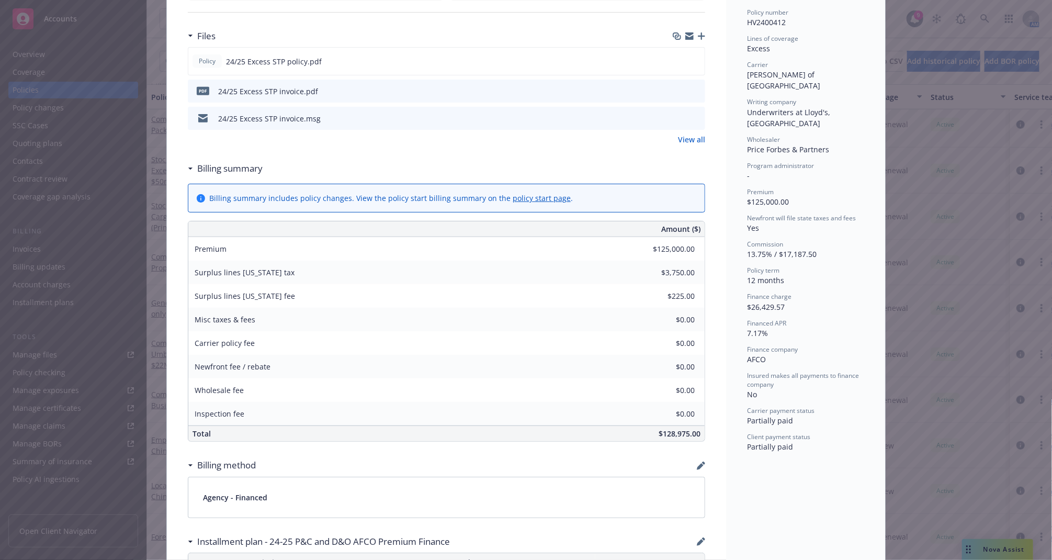 The image size is (1052, 560). What do you see at coordinates (764, 139) in the screenshot?
I see `span: Wholesaler` at bounding box center [764, 139].